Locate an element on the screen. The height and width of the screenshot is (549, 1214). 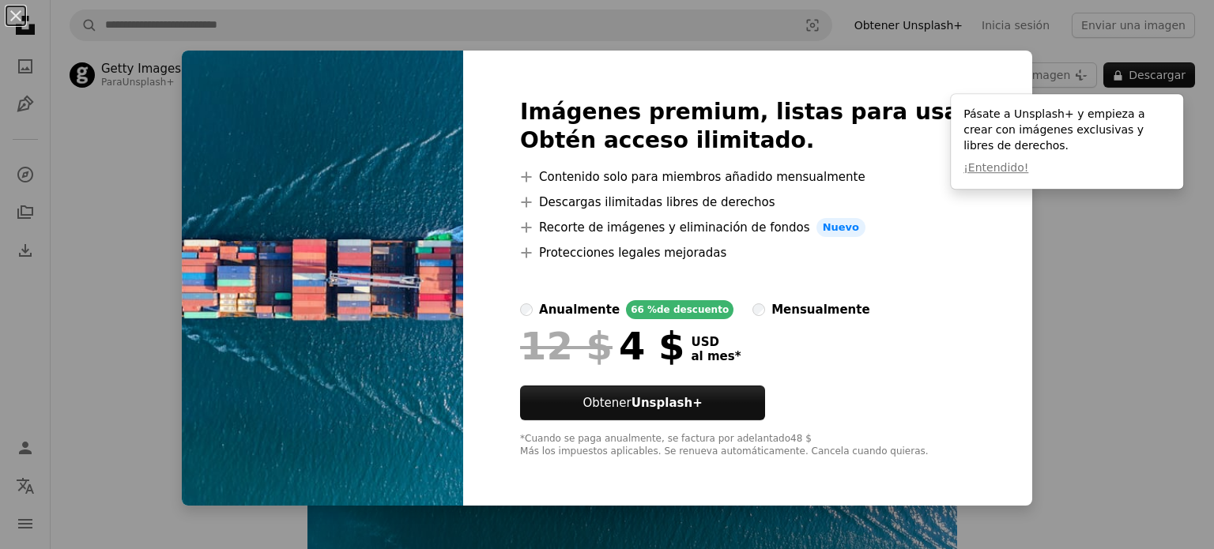
strong: Unsplash+ is located at coordinates (667, 403).